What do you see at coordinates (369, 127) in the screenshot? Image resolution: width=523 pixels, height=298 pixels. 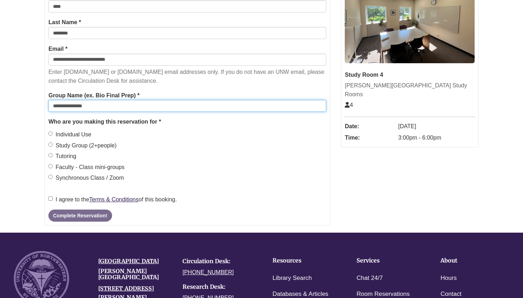 I see `dt: Date:` at bounding box center [369, 127].